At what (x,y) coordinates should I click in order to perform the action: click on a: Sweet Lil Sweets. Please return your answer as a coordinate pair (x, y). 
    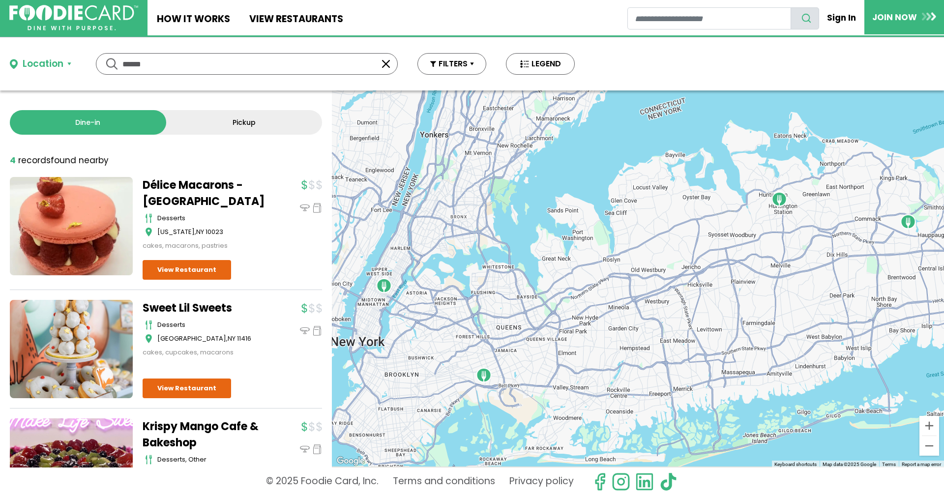
    Looking at the image, I should click on (204, 308).